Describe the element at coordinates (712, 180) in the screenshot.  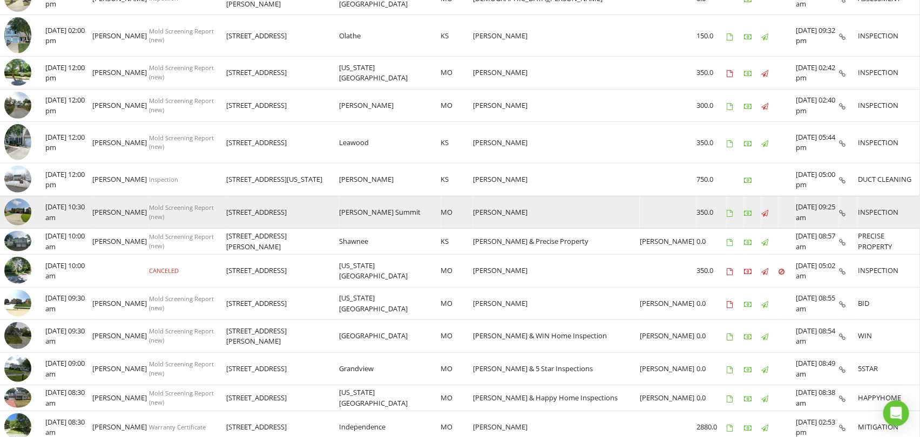
I see `td: 750.0` at that location.